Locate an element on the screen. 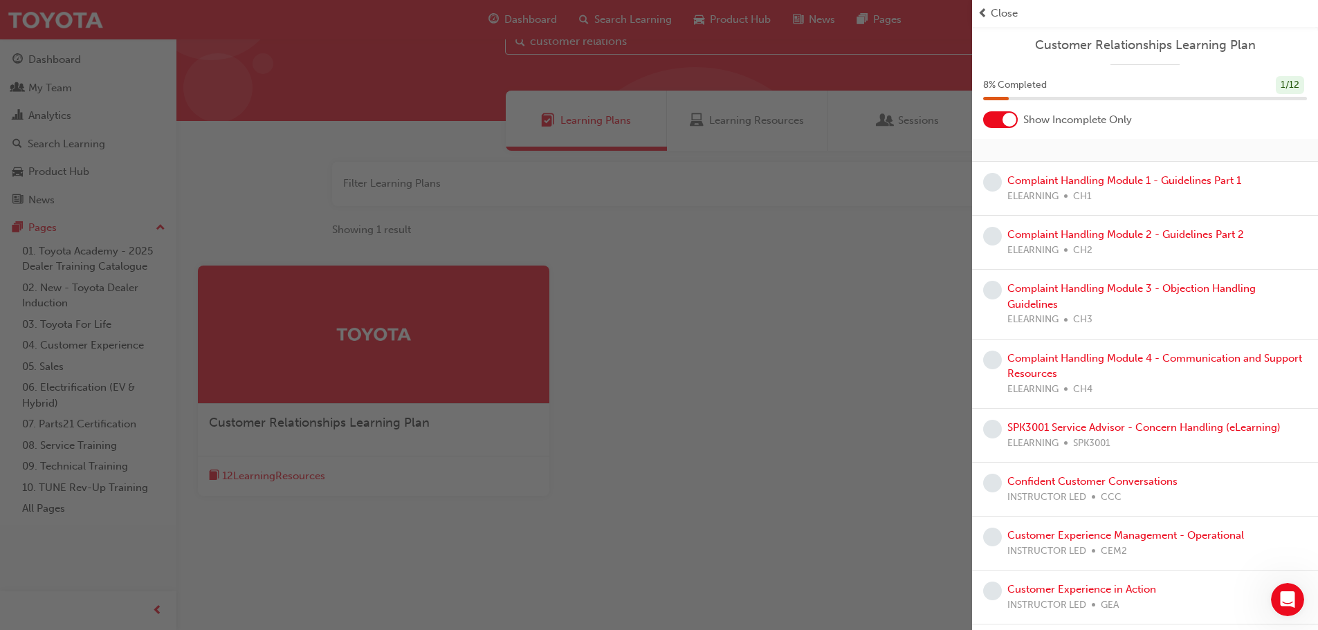 The image size is (1318, 630). div: 1 / 12 is located at coordinates (1289, 85).